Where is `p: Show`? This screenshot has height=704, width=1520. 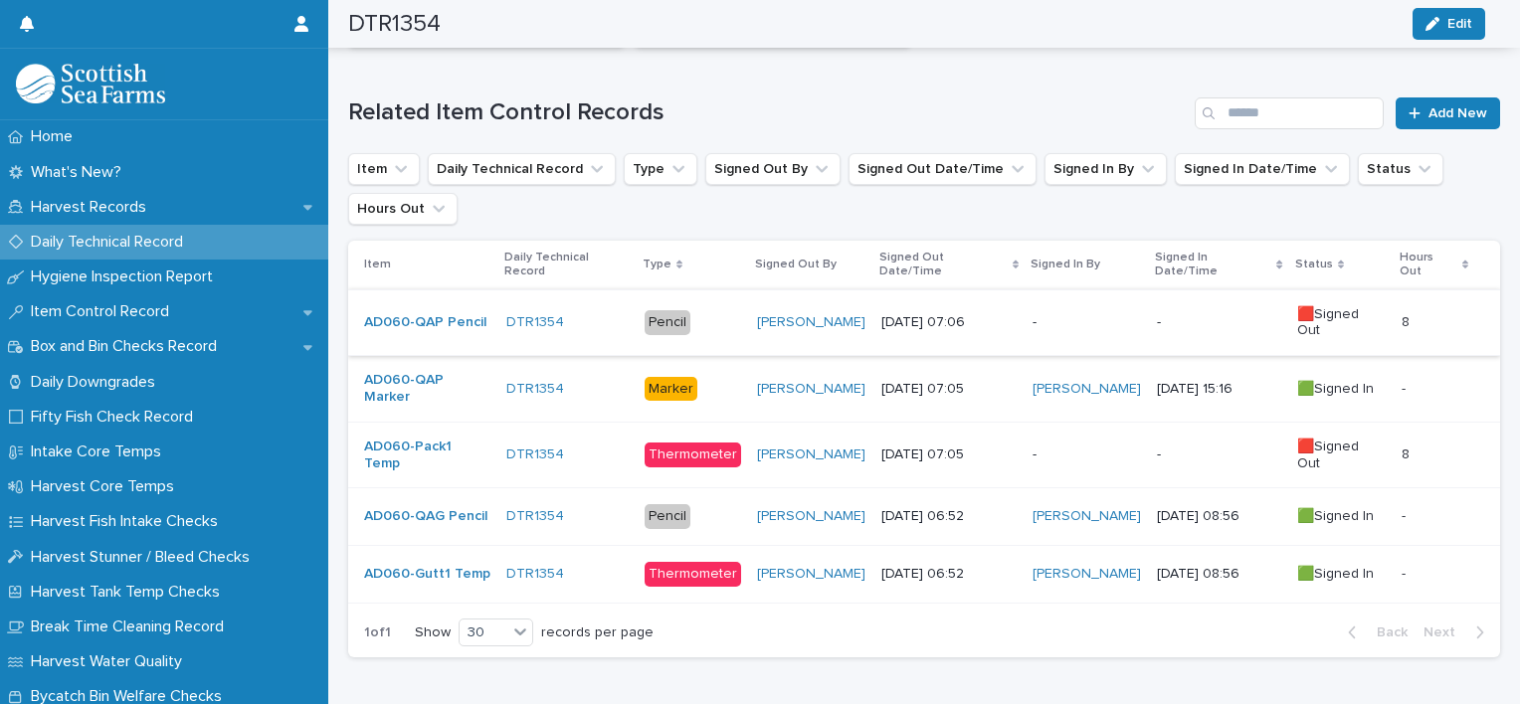
p: Show is located at coordinates (433, 633).